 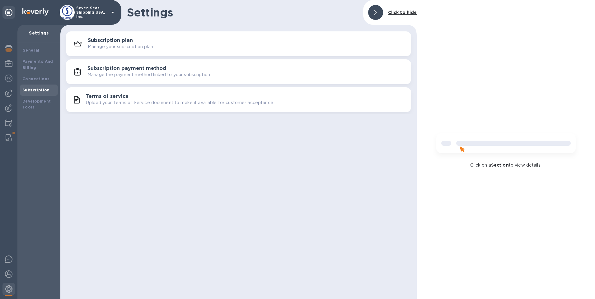 I want to click on img: Logo, so click(x=35, y=12).